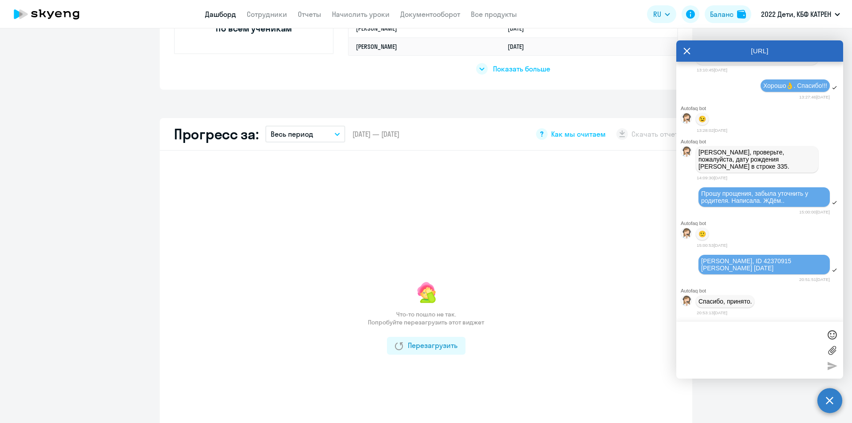 This screenshot has height=423, width=852. What do you see at coordinates (721, 14) in the screenshot?
I see `div: Баланс` at bounding box center [721, 14].